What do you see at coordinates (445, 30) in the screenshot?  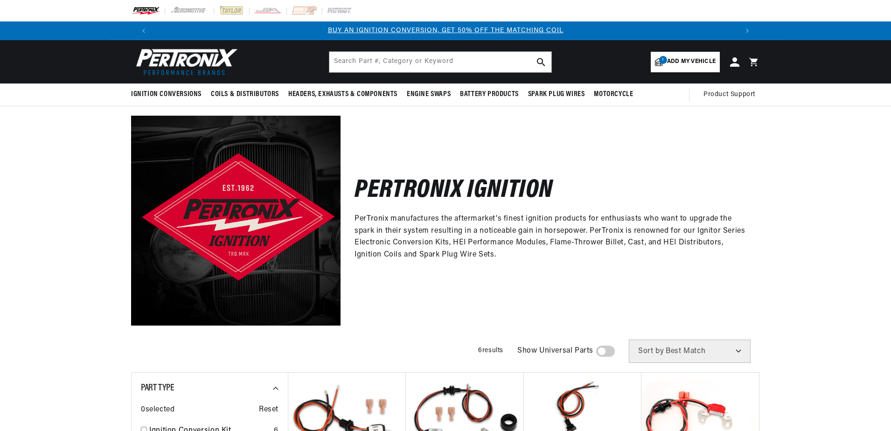 I see `a: BUY AN IGNITION CONVERSION, GET 50% OFF THE MATCHING COIL` at bounding box center [445, 30].